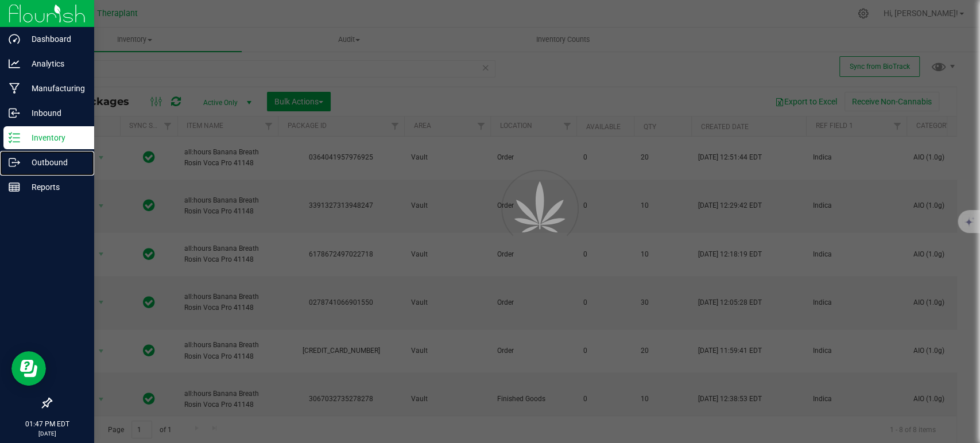 The width and height of the screenshot is (980, 443). I want to click on inline-svg: Reports, so click(14, 187).